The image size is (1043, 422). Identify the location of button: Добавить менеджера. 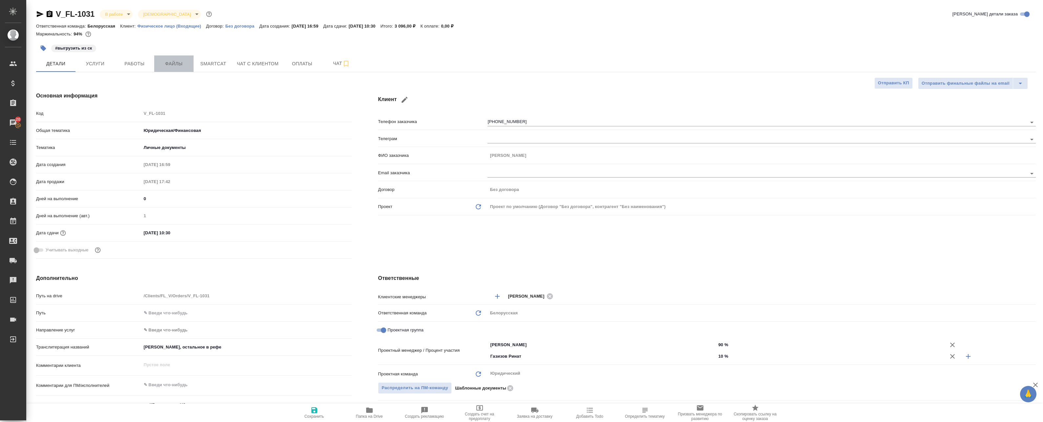
(498, 296).